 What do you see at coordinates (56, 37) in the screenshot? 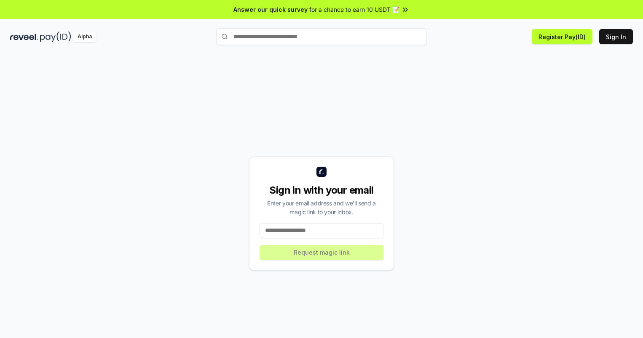
I see `img: pay_id` at bounding box center [56, 37].